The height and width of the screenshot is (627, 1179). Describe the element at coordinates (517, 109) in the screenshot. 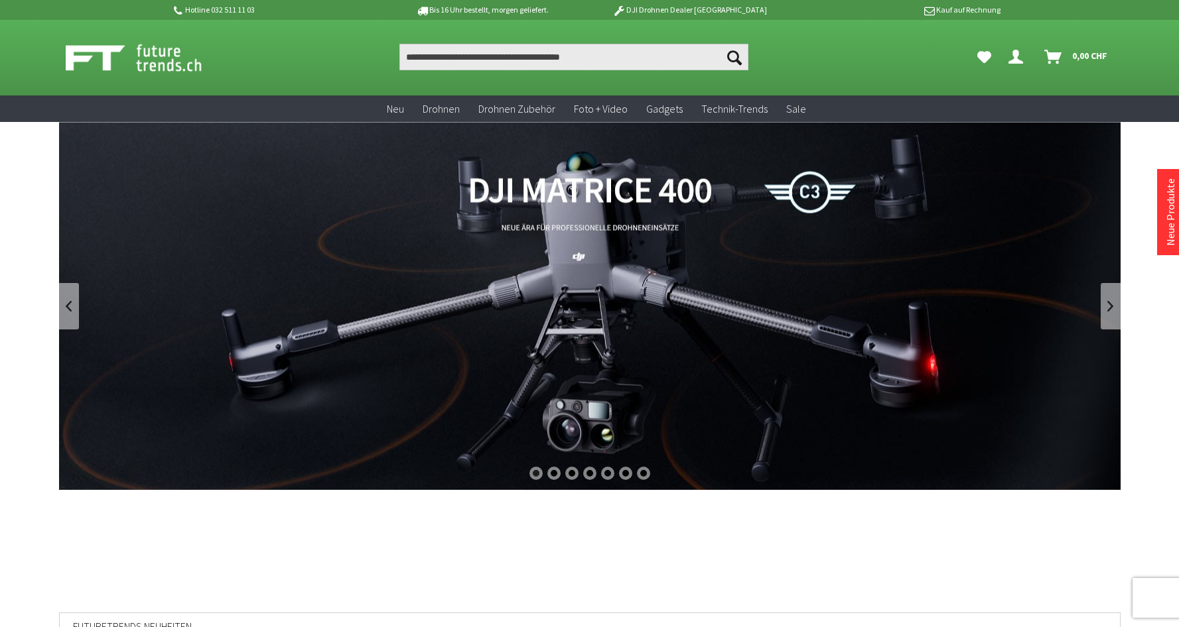

I see `span: Drohnen Zubehör` at that location.